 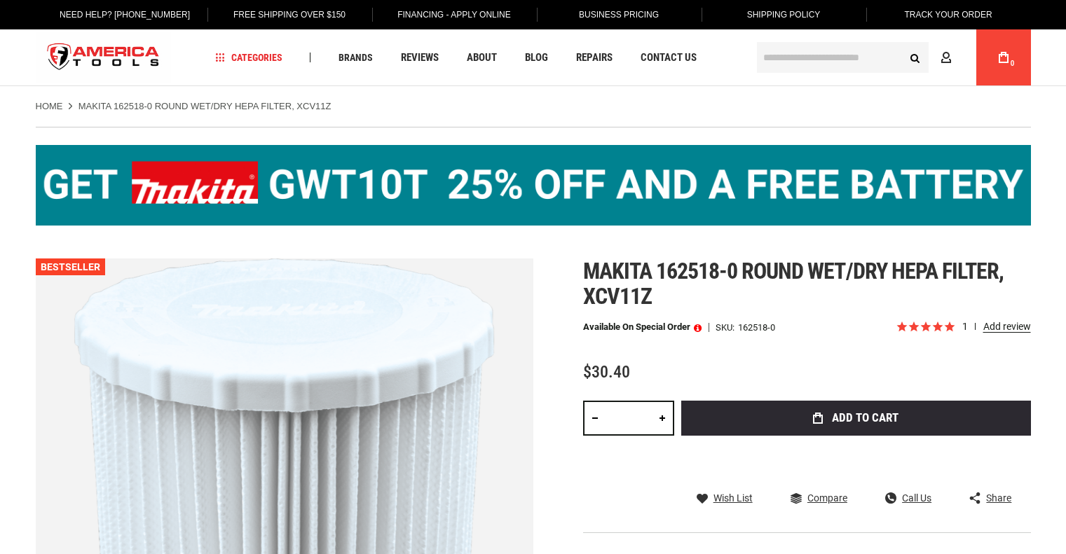 I want to click on a: Wish List, so click(x=724, y=498).